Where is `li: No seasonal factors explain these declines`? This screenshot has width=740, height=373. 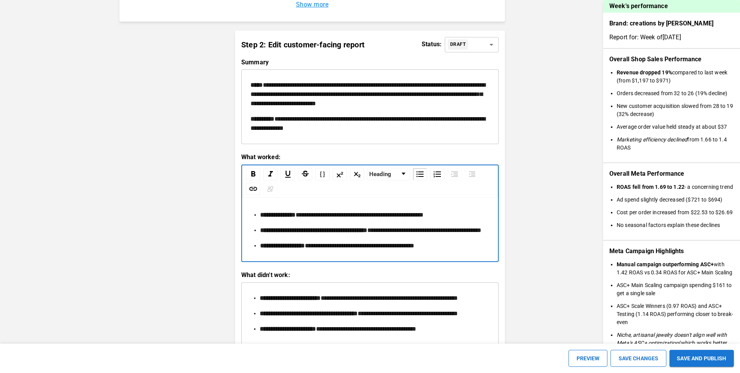
li: No seasonal factors explain these declines is located at coordinates (676, 225).